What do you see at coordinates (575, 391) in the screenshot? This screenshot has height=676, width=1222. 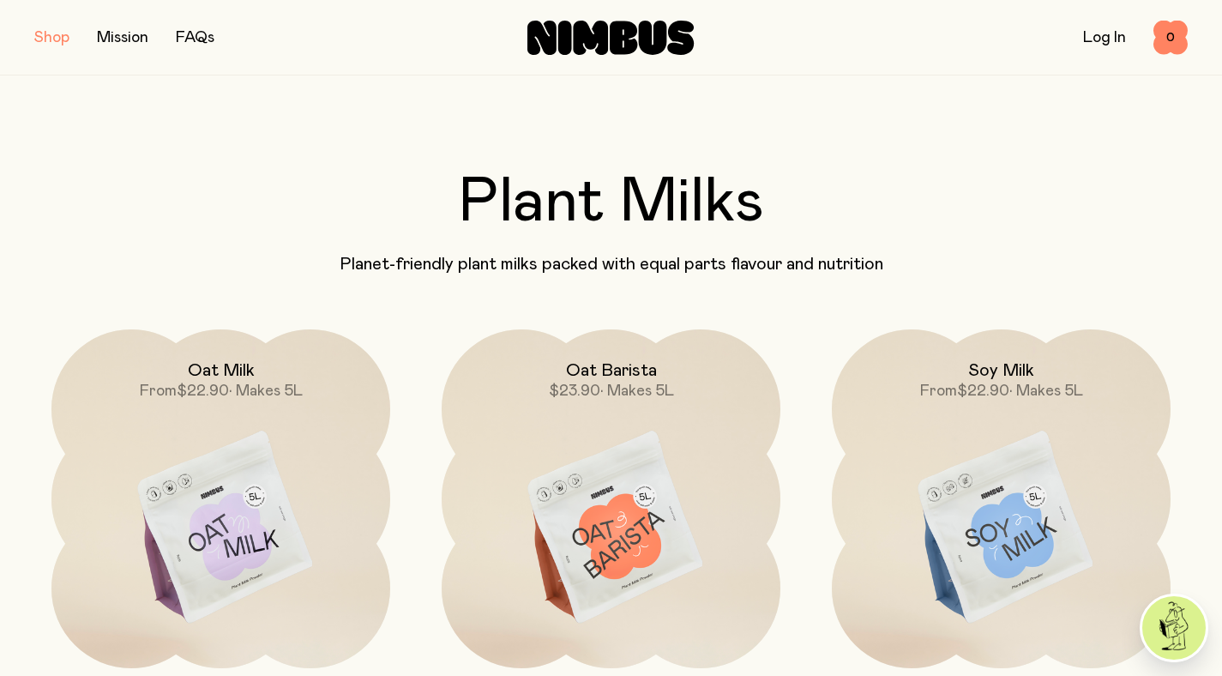 I see `span: $23.90` at bounding box center [575, 391].